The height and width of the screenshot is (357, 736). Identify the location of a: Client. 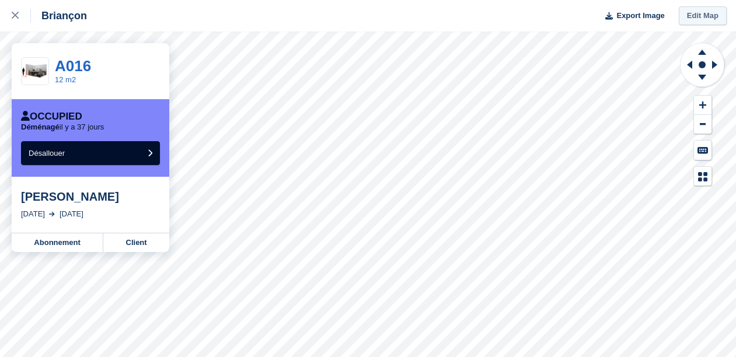
(136, 243).